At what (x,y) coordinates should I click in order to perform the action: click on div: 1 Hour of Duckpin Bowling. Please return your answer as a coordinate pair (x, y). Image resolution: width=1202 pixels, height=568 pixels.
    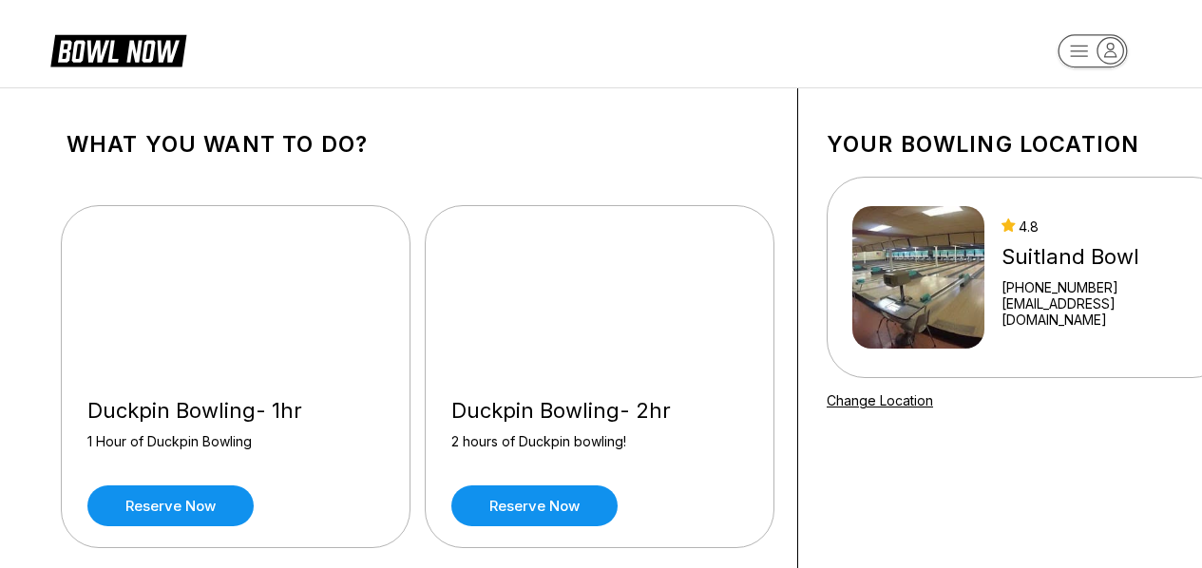
    Looking at the image, I should click on (236, 449).